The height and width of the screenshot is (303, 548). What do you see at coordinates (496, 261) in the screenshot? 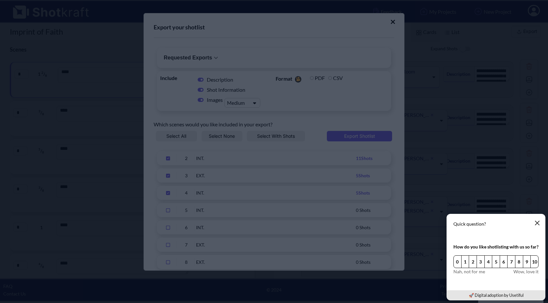
I see `button: 5` at bounding box center [496, 261].